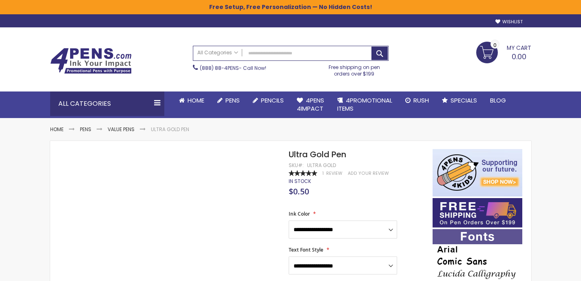  Describe the element at coordinates (504, 52) in the screenshot. I see `a: 0.00 0` at that location.